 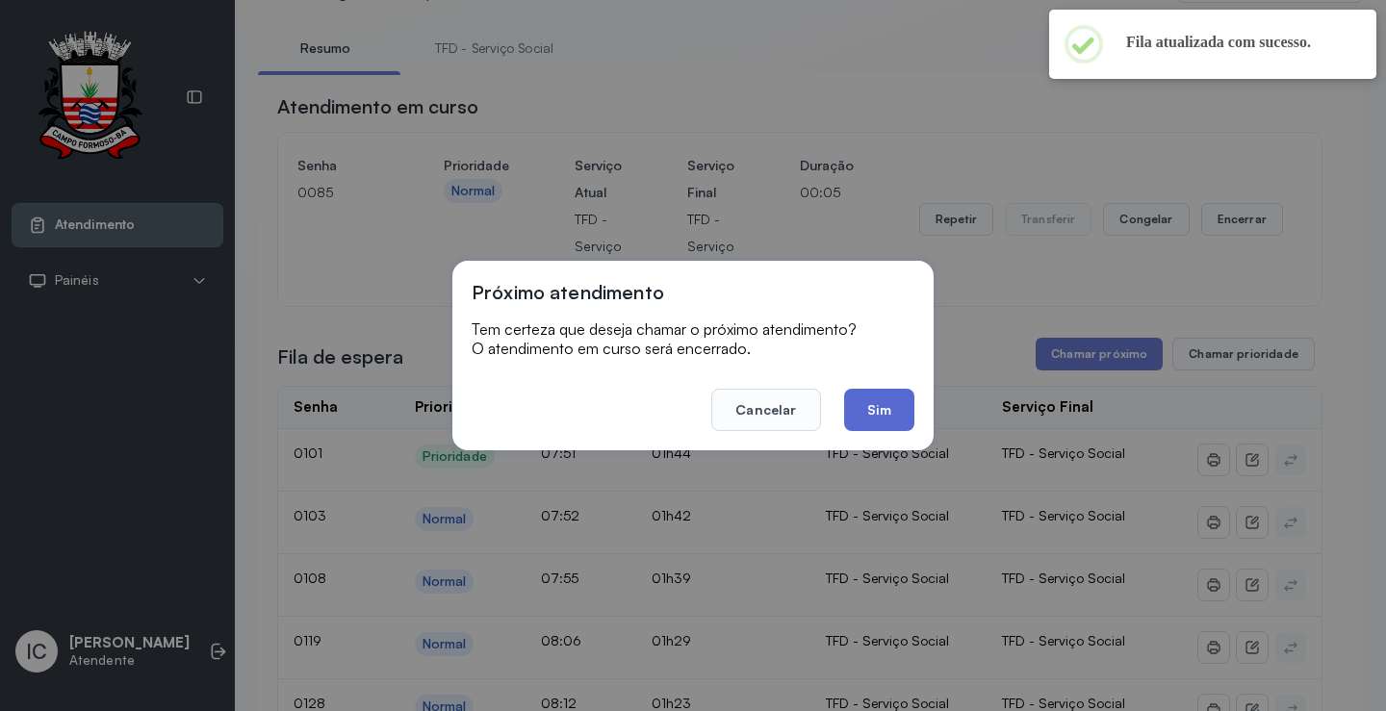 I want to click on p: O atendimento em curso será encerrado., so click(x=693, y=348).